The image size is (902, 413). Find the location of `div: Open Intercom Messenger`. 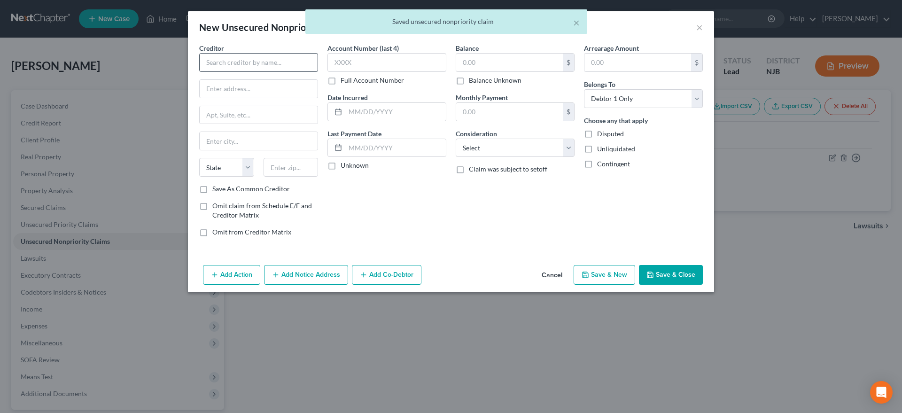

div: Open Intercom Messenger is located at coordinates (881, 392).